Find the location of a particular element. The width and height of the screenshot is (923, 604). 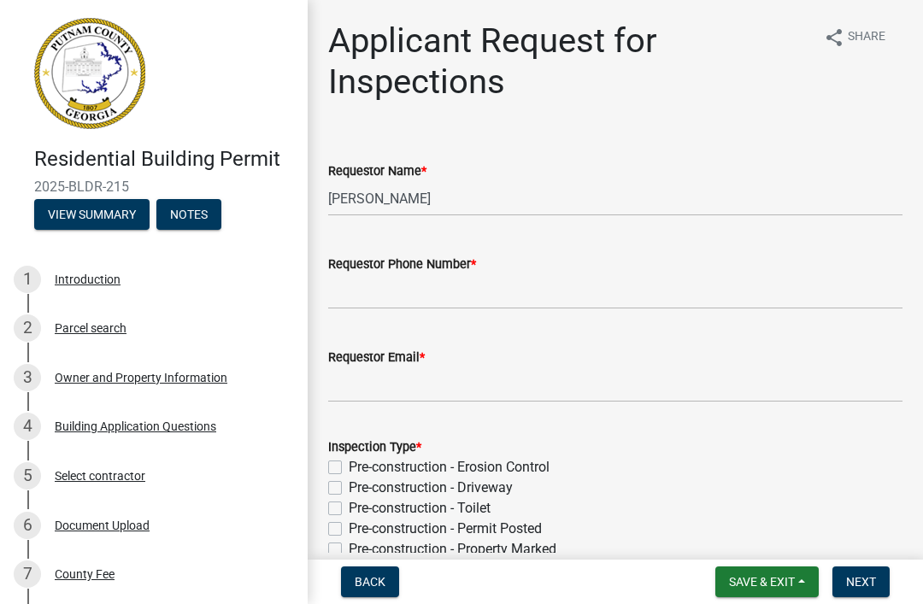

div: 4 is located at coordinates (27, 427).